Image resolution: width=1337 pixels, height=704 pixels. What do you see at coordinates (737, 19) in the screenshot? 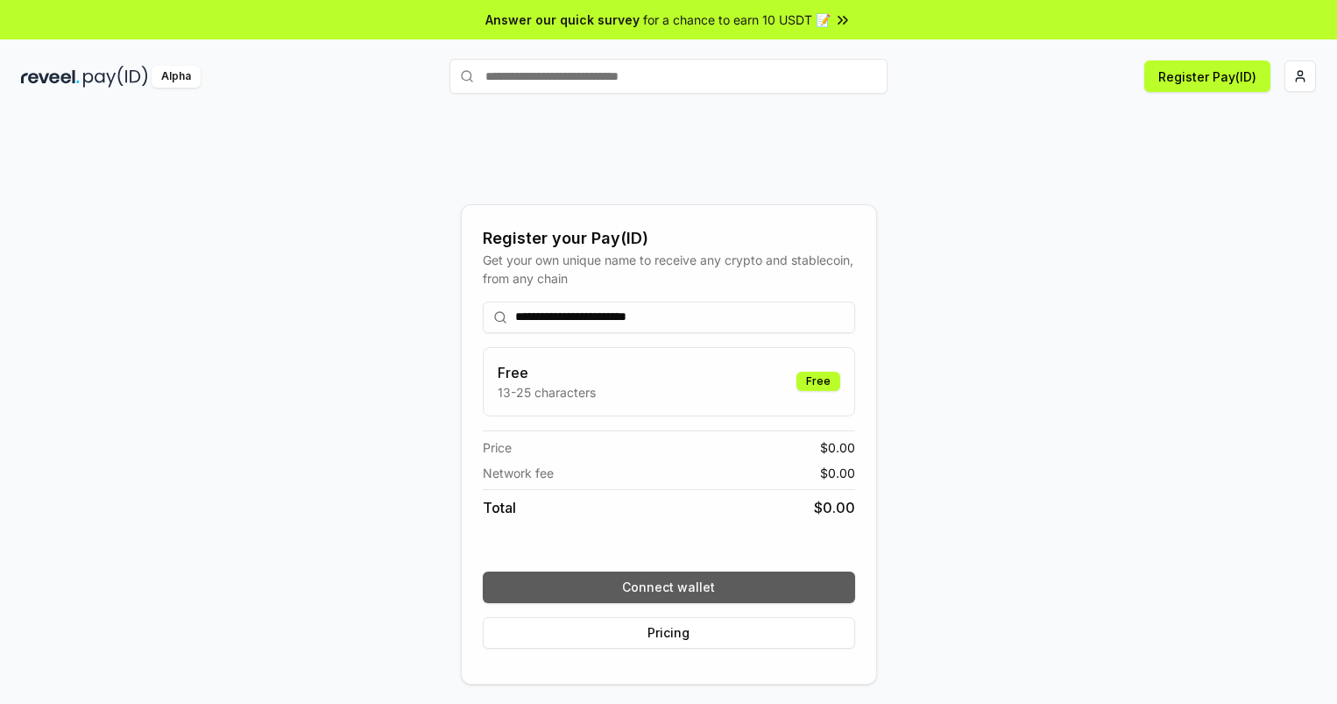
I see `span: for a chance to earn 10 USDT 📝` at bounding box center [737, 19].